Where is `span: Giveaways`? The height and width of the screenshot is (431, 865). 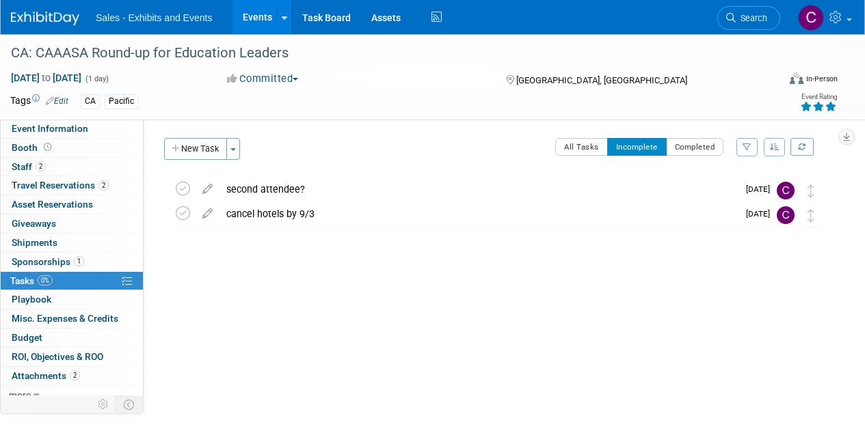 span: Giveaways is located at coordinates (34, 224).